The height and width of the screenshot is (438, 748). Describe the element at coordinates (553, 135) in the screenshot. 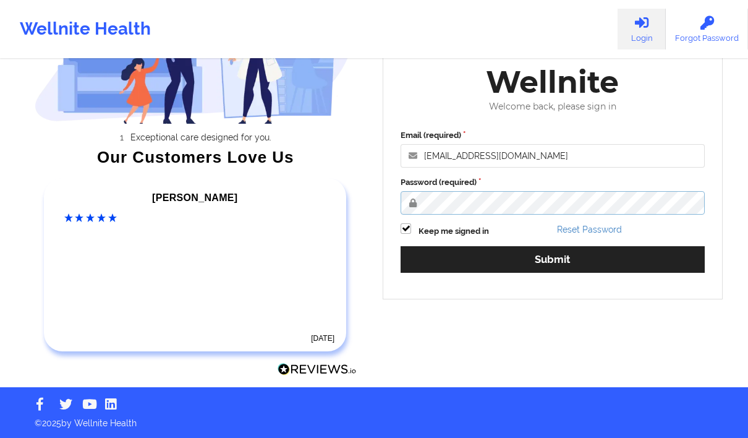

I see `label: Email (required)` at that location.